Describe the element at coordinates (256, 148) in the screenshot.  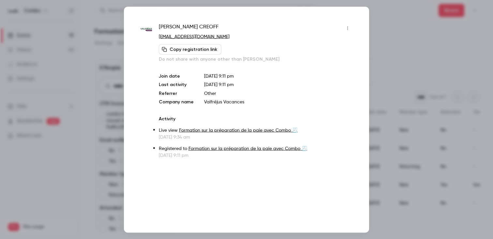
I see `p: Registered to` at that location.